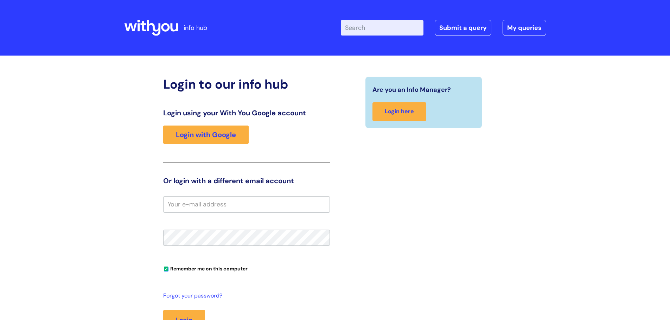  What do you see at coordinates (247, 181) in the screenshot?
I see `h3: Or login with a different email account` at bounding box center [247, 181].